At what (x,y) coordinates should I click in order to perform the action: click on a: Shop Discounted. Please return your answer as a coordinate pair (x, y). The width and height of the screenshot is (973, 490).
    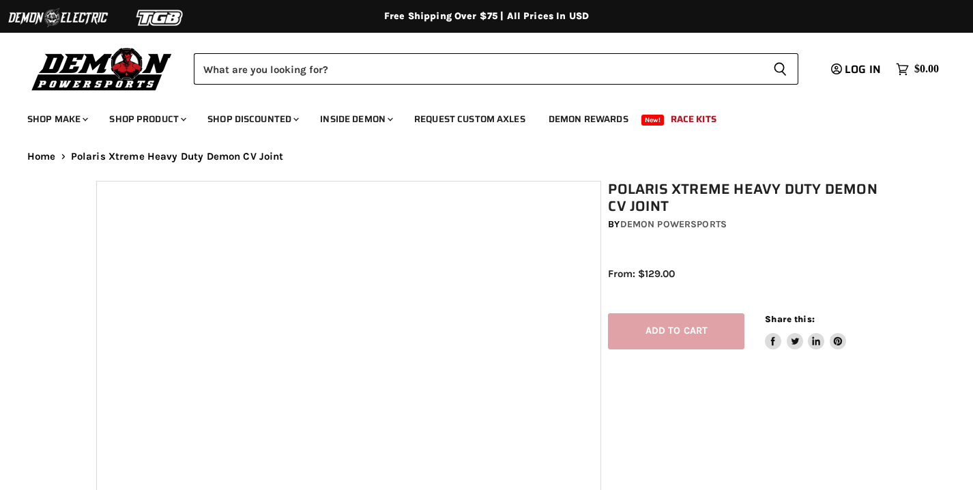
    Looking at the image, I should click on (252, 119).